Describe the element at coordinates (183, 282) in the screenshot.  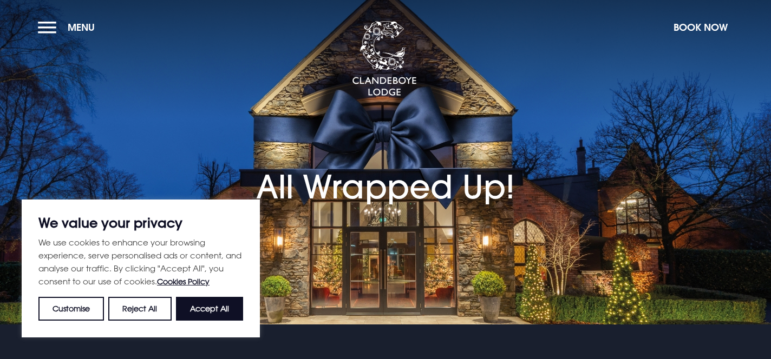
I see `a: Cookies Policy` at that location.